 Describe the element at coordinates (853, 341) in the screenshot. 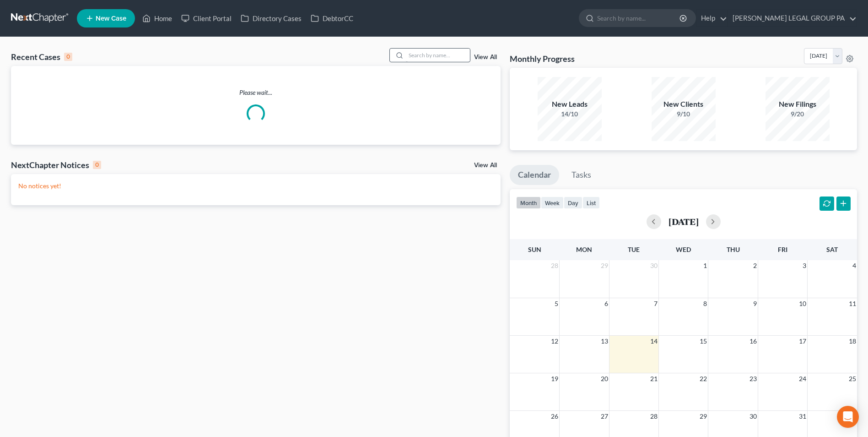

I see `span: 18` at that location.